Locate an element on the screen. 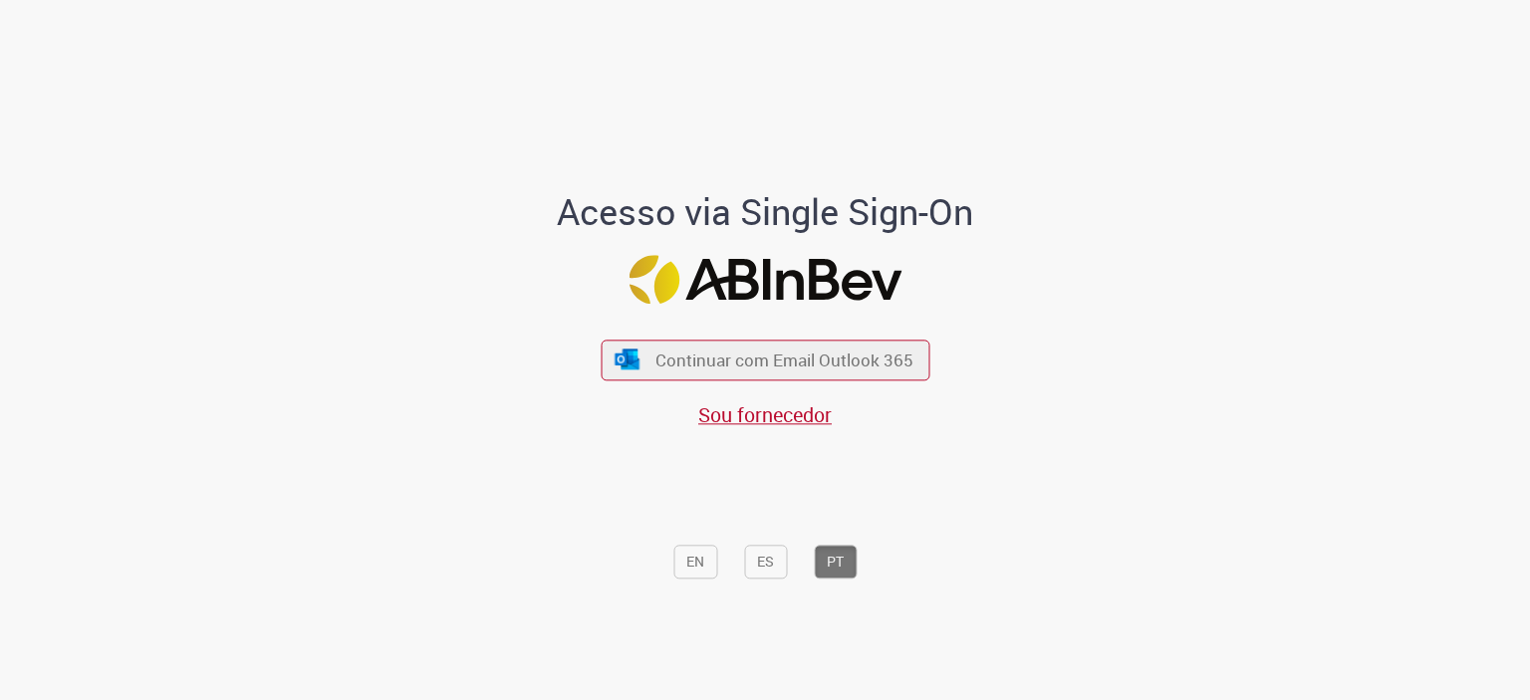  a: Sou fornecedor is located at coordinates (765, 414).